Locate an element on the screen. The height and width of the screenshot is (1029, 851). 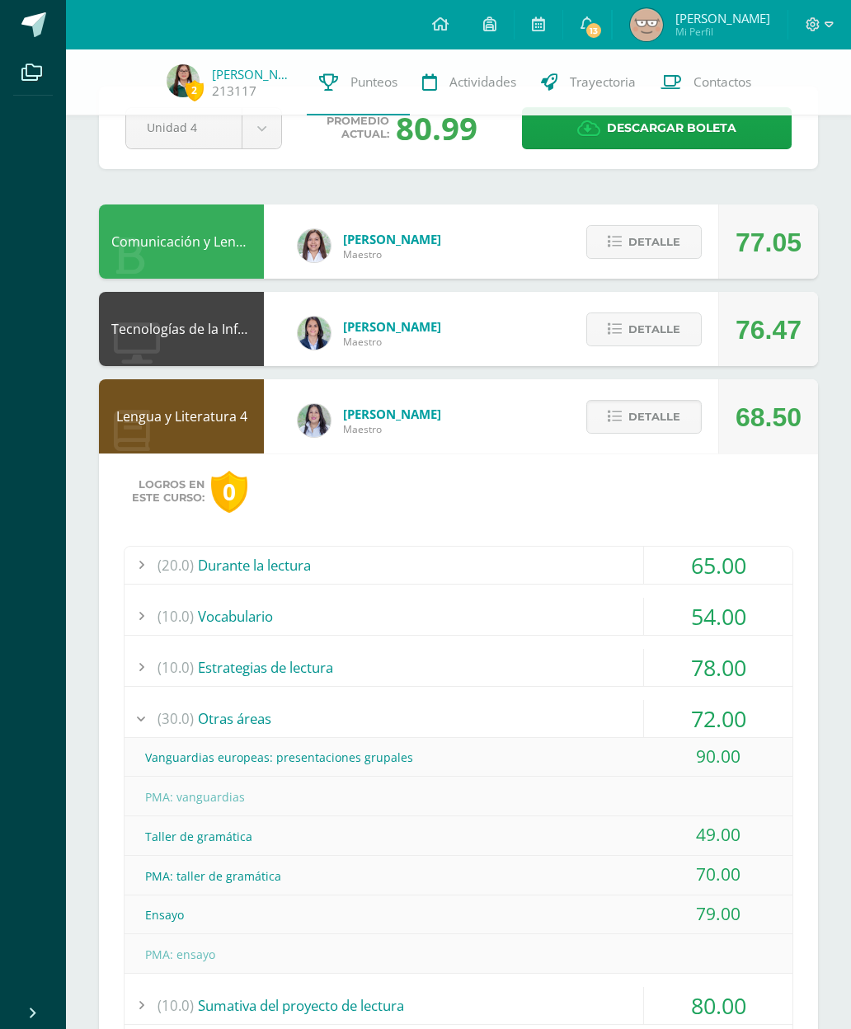
div: Tecnologías de la Información y la Comunicación 4 is located at coordinates (181, 329).